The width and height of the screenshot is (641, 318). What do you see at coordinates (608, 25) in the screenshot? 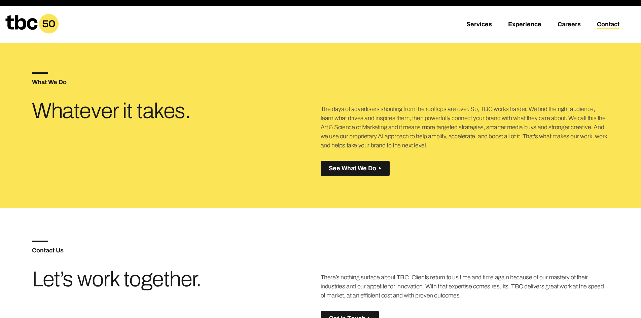
I see `a: Contact` at bounding box center [608, 25].